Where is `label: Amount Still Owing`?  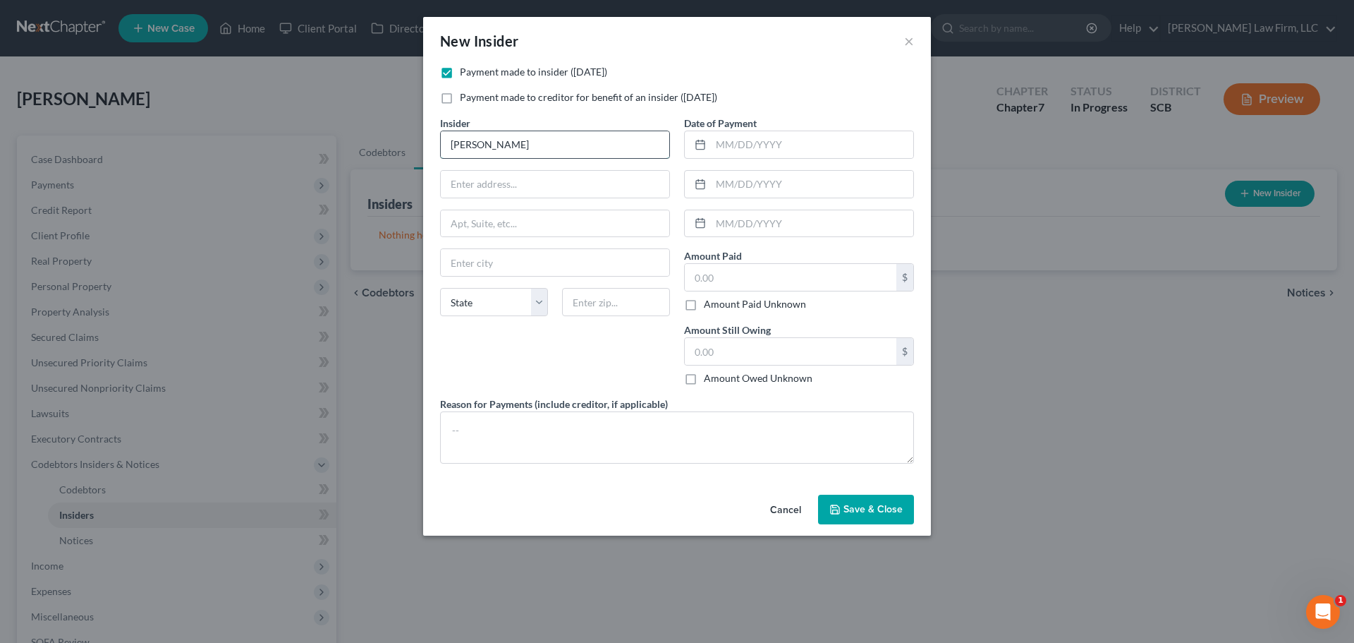
label: Amount Still Owing is located at coordinates (727, 329).